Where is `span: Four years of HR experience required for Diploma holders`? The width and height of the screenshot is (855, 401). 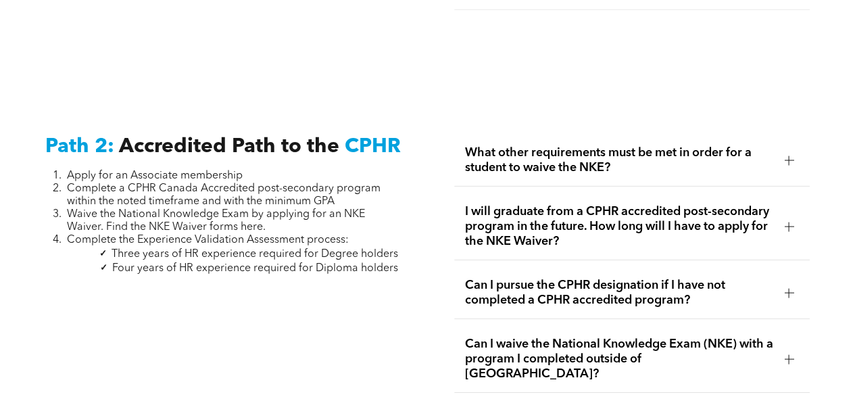 span: Four years of HR experience required for Diploma holders is located at coordinates (255, 268).